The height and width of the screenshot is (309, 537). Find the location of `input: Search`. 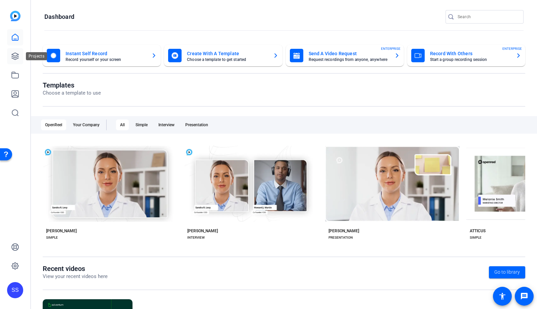

input: Search is located at coordinates (488, 17).